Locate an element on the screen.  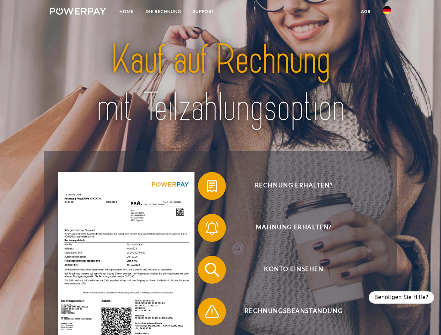
a: Rechnung erhalten? is located at coordinates (288, 186).